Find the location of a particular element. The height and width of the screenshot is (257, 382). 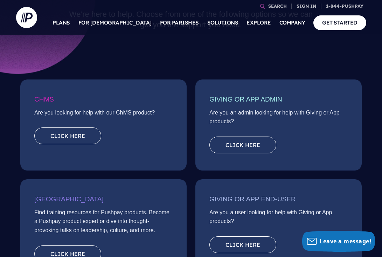

a: SOLUTIONS is located at coordinates (223, 23).